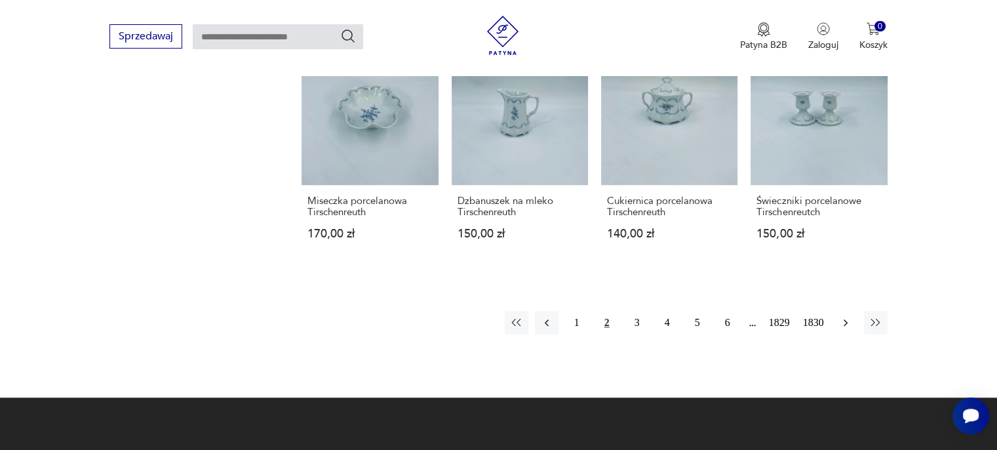  What do you see at coordinates (764, 37) in the screenshot?
I see `a: Ikona medaluPatyna B2B` at bounding box center [764, 37].